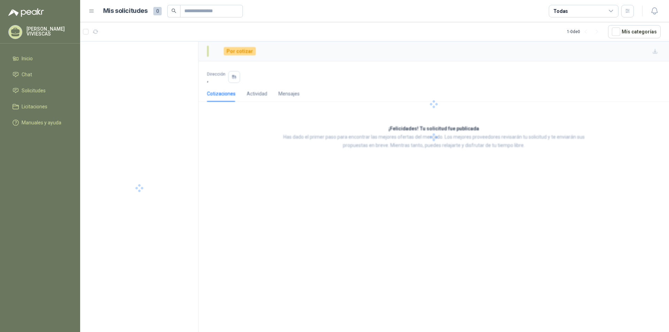 The height and width of the screenshot is (332, 669). What do you see at coordinates (41, 123) in the screenshot?
I see `span: Manuales y ayuda` at bounding box center [41, 123].